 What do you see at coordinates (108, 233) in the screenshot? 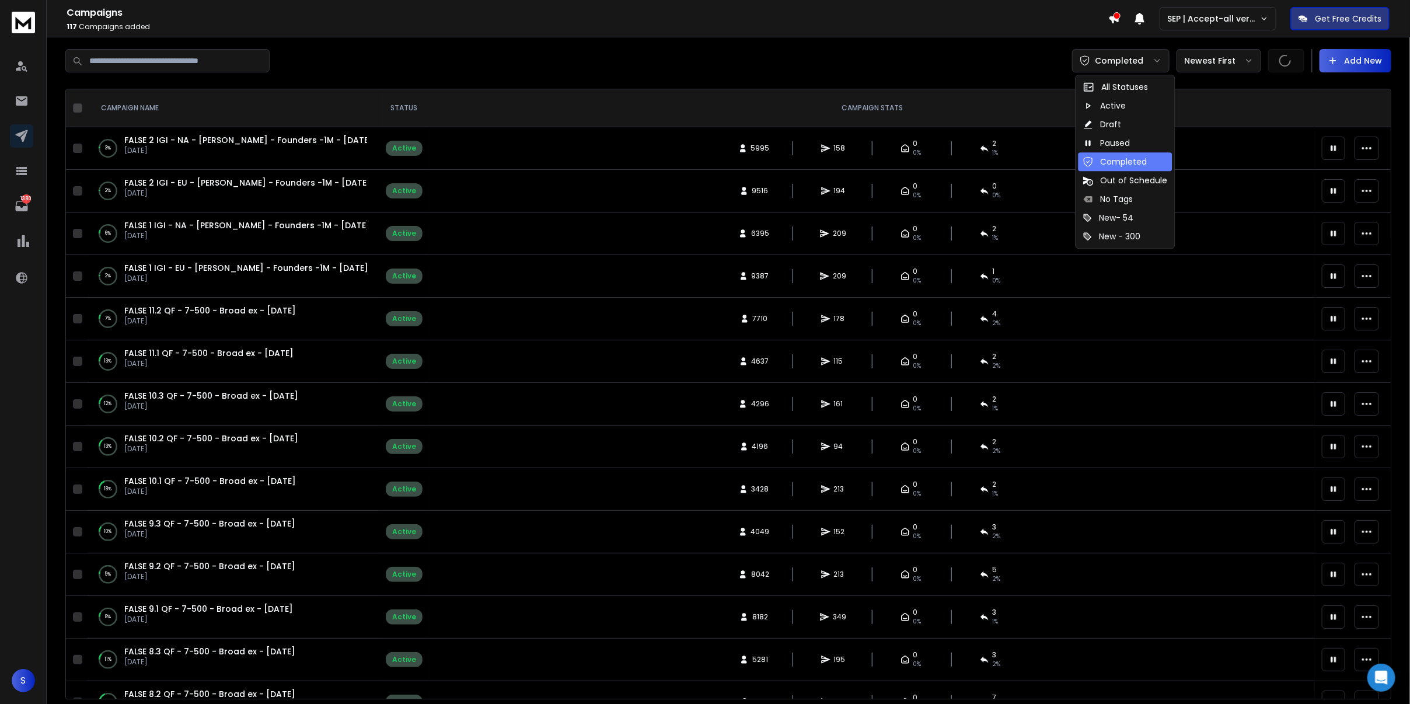
I see `p: 6 %` at bounding box center [108, 233].